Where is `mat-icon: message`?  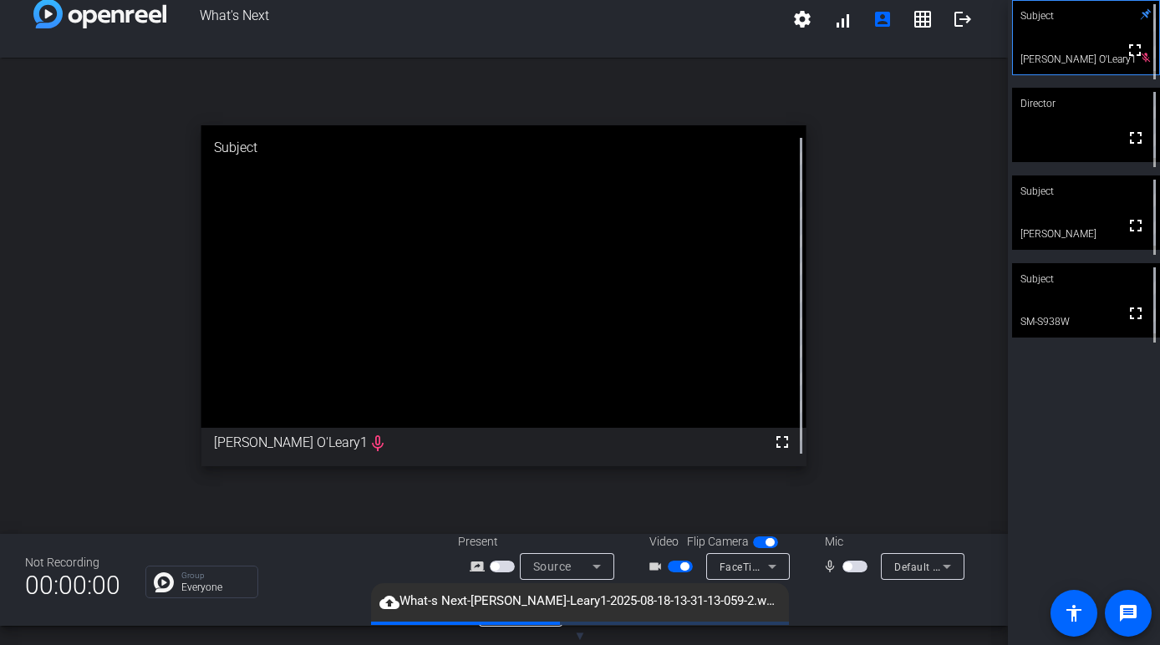
mat-icon: message is located at coordinates (1128, 613).